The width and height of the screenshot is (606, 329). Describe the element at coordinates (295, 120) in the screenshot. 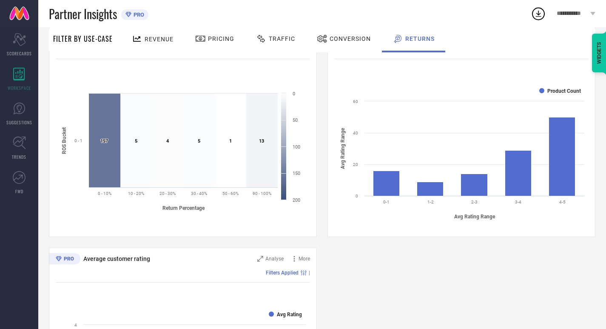

I see `text: 50` at that location.